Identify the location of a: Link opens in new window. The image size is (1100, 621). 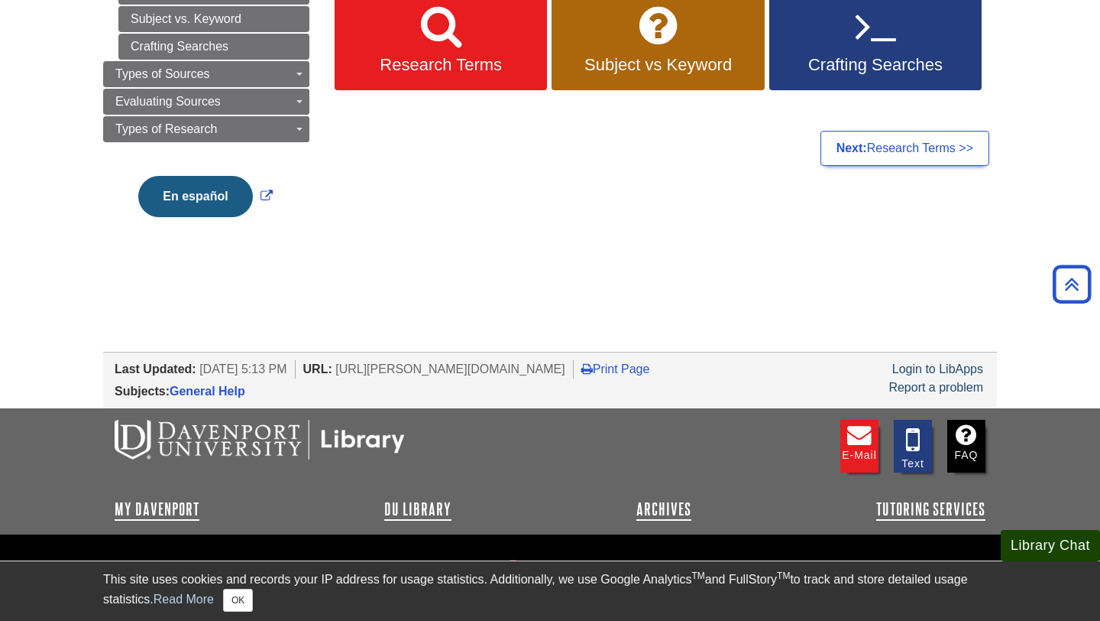
(205, 196).